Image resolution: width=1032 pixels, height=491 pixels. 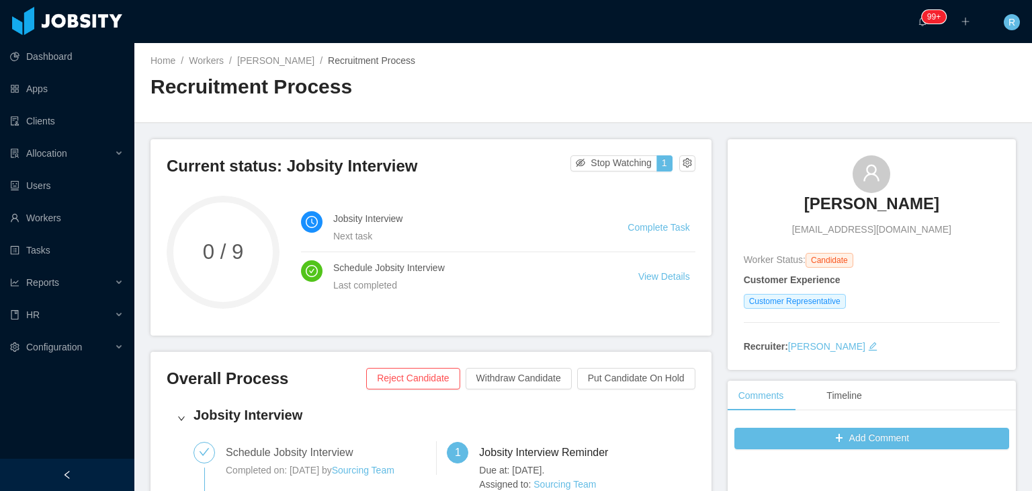 What do you see at coordinates (15, 282) in the screenshot?
I see `i: icon: line-chart` at bounding box center [15, 282].